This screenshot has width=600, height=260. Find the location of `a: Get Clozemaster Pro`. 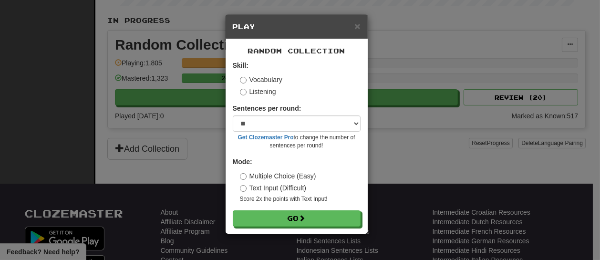

a: Get Clozemaster Pro is located at coordinates (265, 137).